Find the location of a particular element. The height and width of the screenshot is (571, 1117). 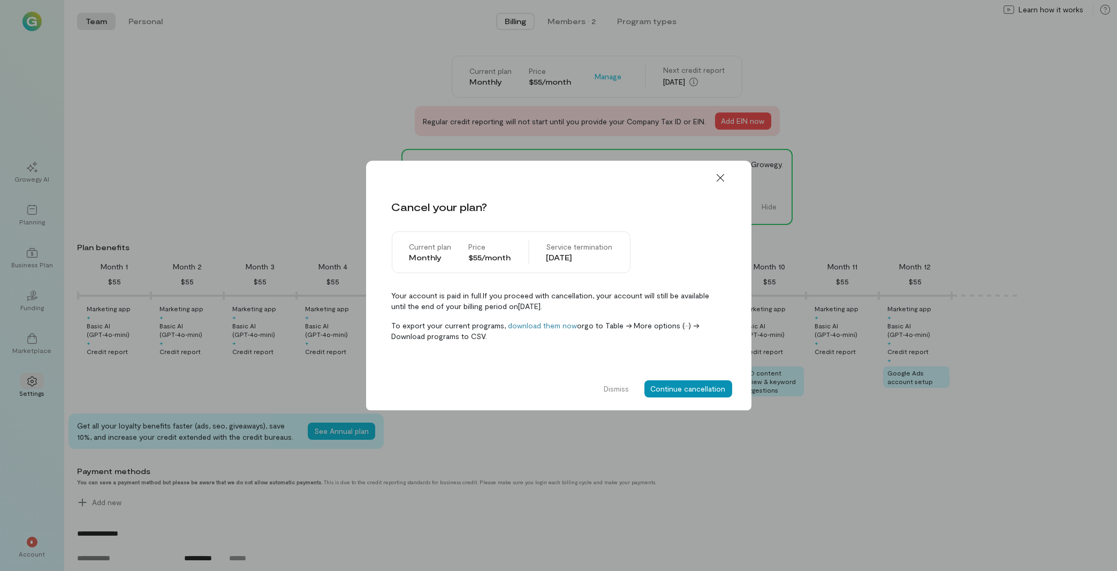

button: Dismiss is located at coordinates (617, 389).